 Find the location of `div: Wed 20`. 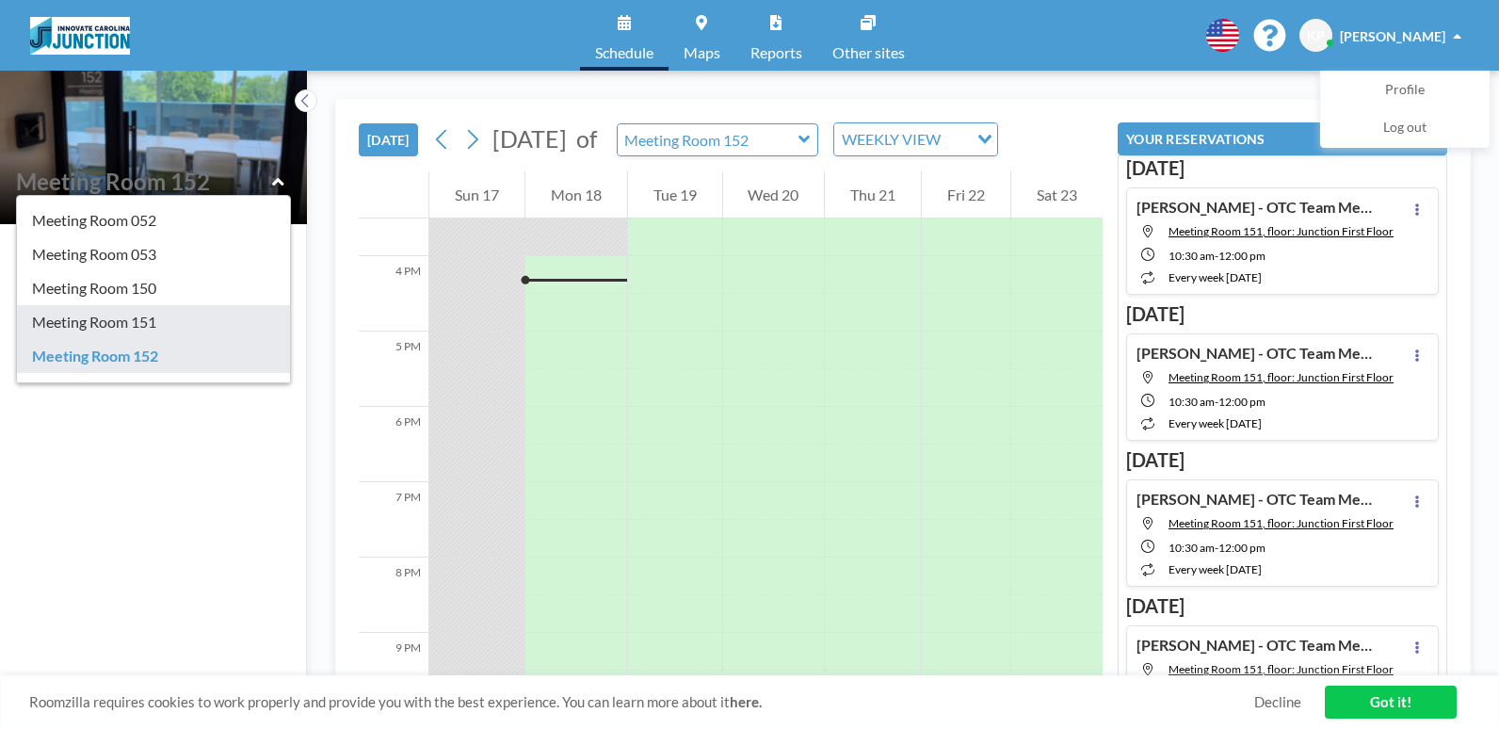

div: Wed 20 is located at coordinates (774, 195).